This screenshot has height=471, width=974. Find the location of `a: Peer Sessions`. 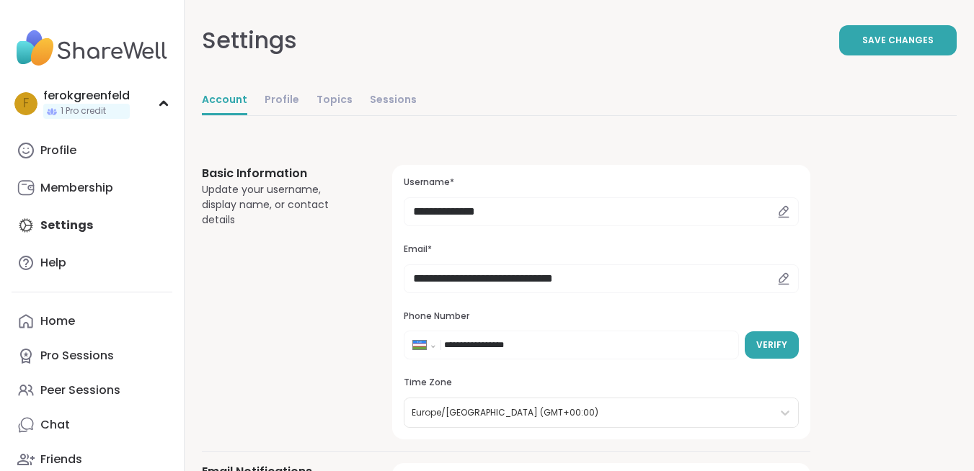

a: Peer Sessions is located at coordinates (92, 391).